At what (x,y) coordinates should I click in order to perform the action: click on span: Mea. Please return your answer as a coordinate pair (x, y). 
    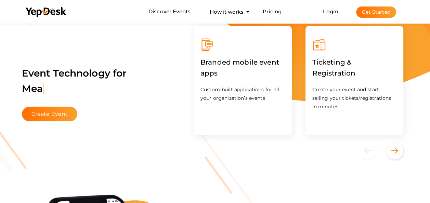
    Looking at the image, I should click on (32, 89).